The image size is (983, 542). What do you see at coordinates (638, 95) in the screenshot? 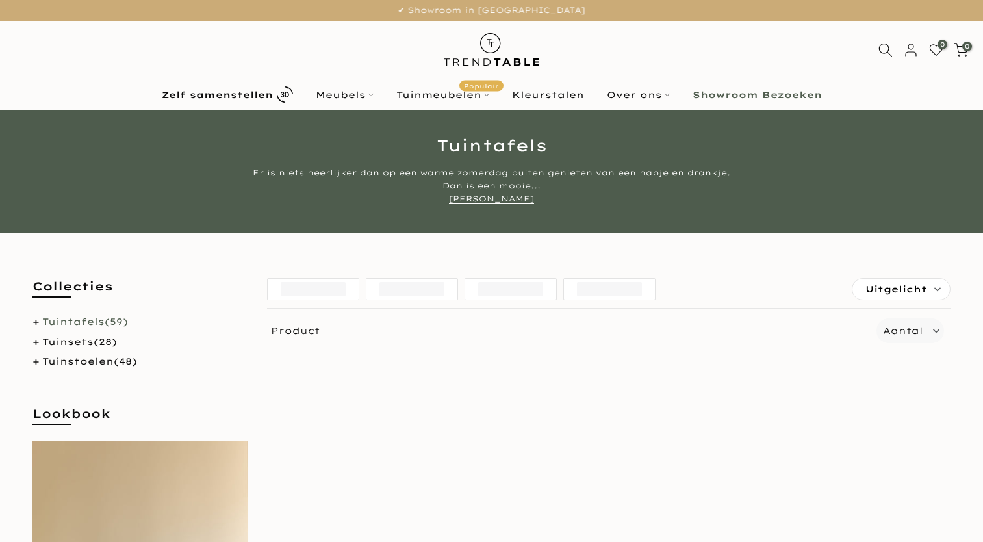
I see `a: Over ons` at bounding box center [638, 95].